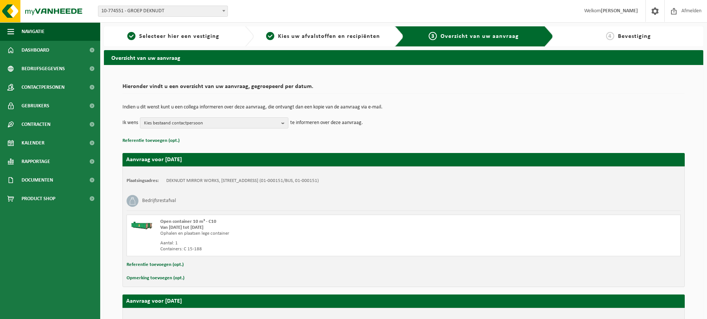 The image size is (707, 319). Describe the element at coordinates (179, 36) in the screenshot. I see `span: Selecteer hier een vestiging` at that location.